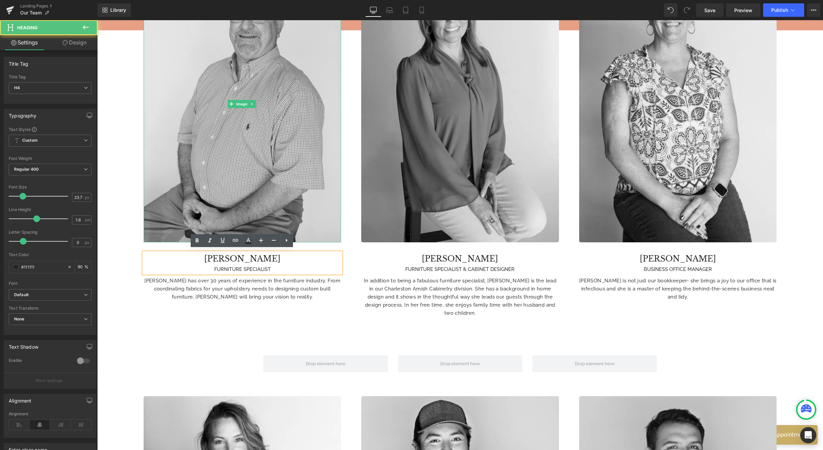 This screenshot has height=450, width=823. Describe the element at coordinates (74, 42) in the screenshot. I see `a: Design` at that location.